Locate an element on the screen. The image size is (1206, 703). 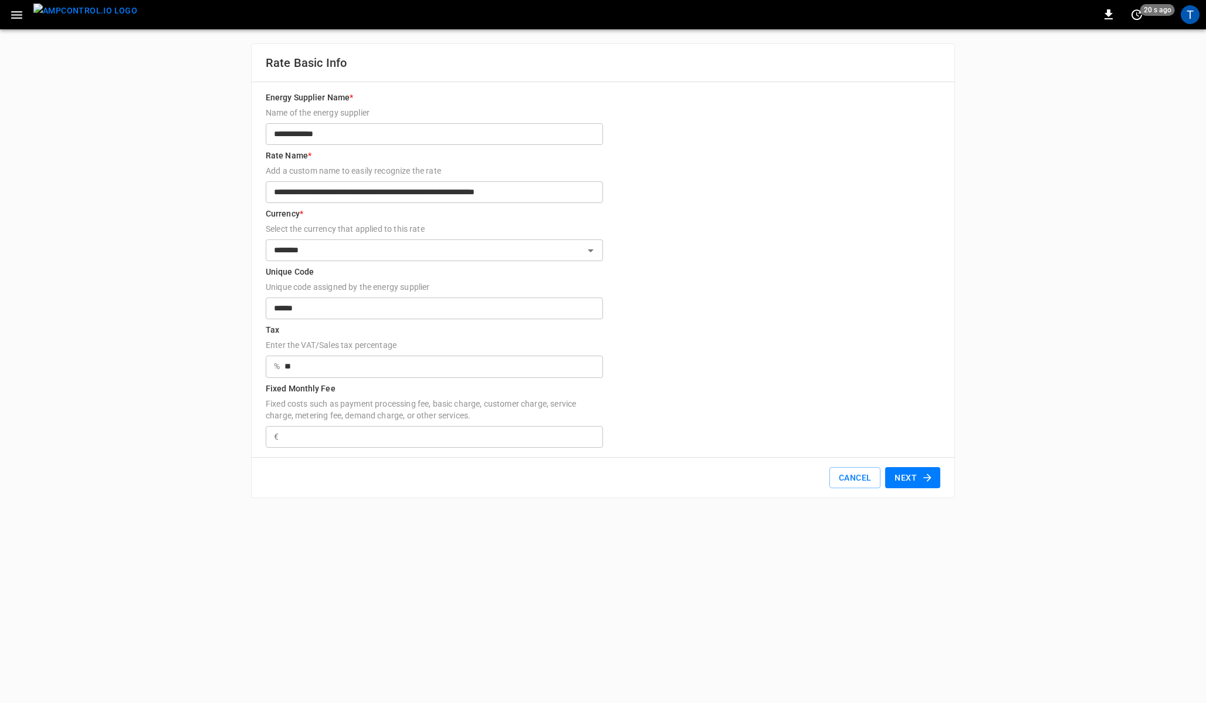
button: Cancel is located at coordinates (854, 477).